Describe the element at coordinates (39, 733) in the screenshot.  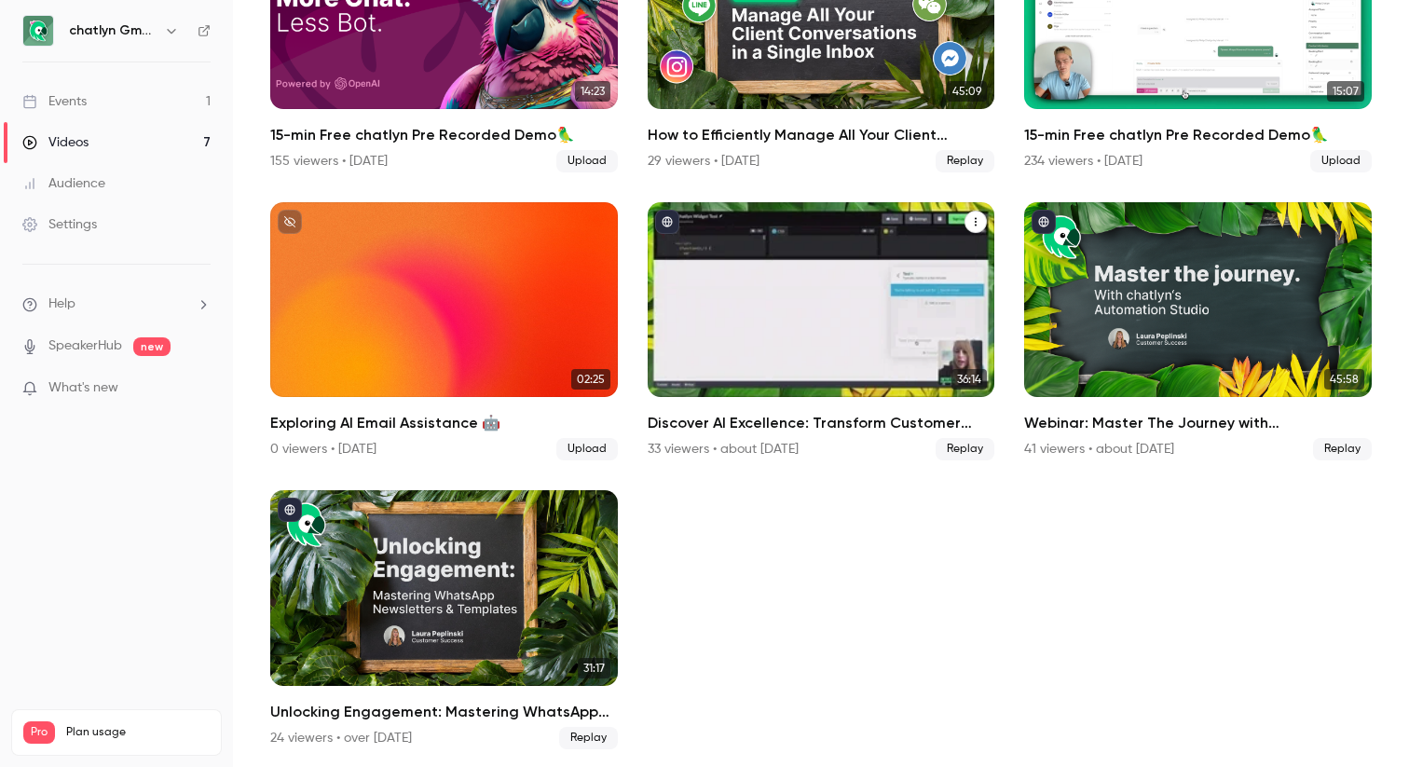
I see `span: Pro` at that location.